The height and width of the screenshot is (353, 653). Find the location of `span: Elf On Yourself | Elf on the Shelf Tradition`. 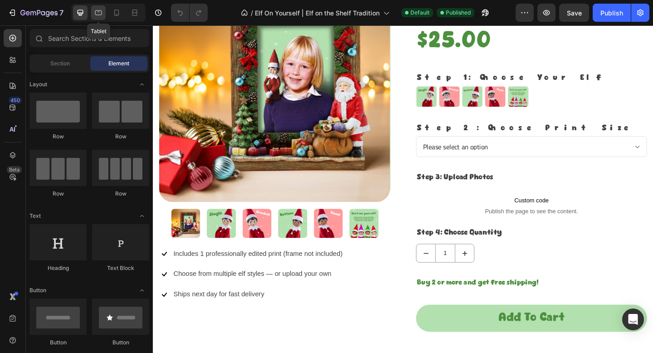

span: Elf On Yourself | Elf on the Shelf Tradition is located at coordinates (317, 13).